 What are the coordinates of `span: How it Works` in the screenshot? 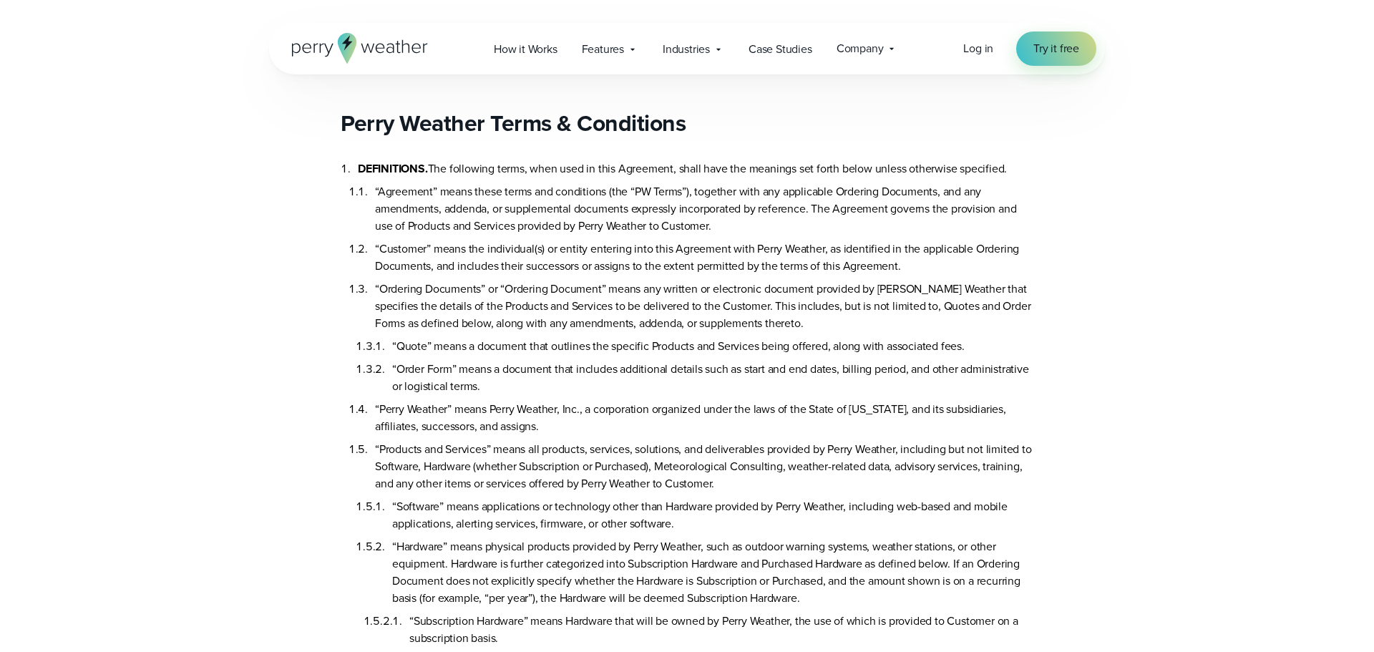 It's located at (525, 49).